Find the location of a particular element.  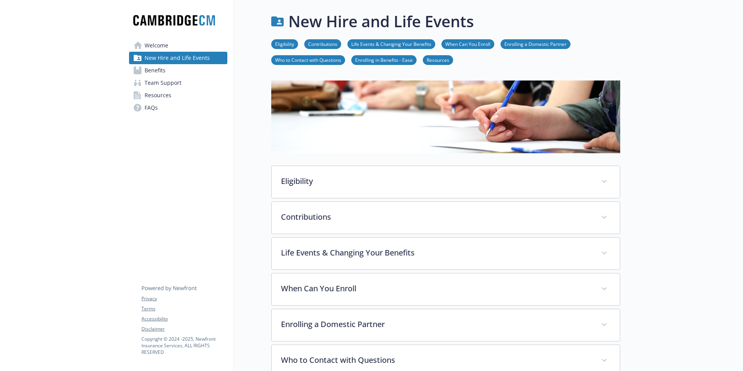

a: Privacy is located at coordinates (184, 298).